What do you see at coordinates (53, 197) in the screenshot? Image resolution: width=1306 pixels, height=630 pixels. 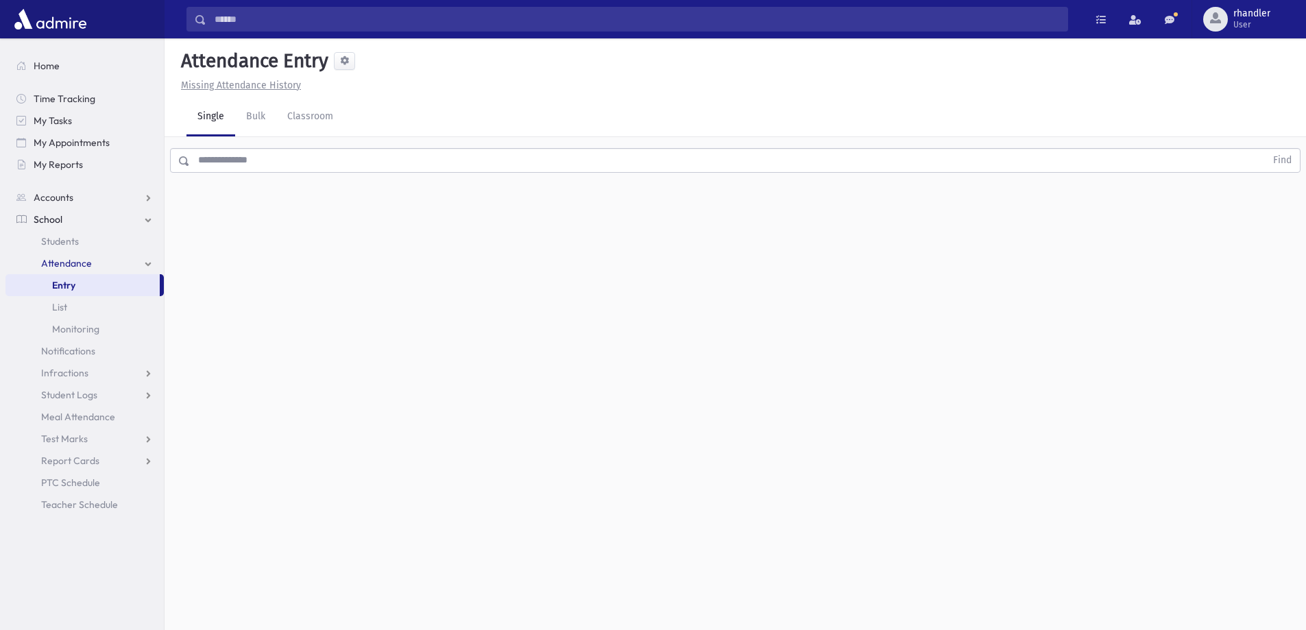 I see `span: Accounts` at bounding box center [53, 197].